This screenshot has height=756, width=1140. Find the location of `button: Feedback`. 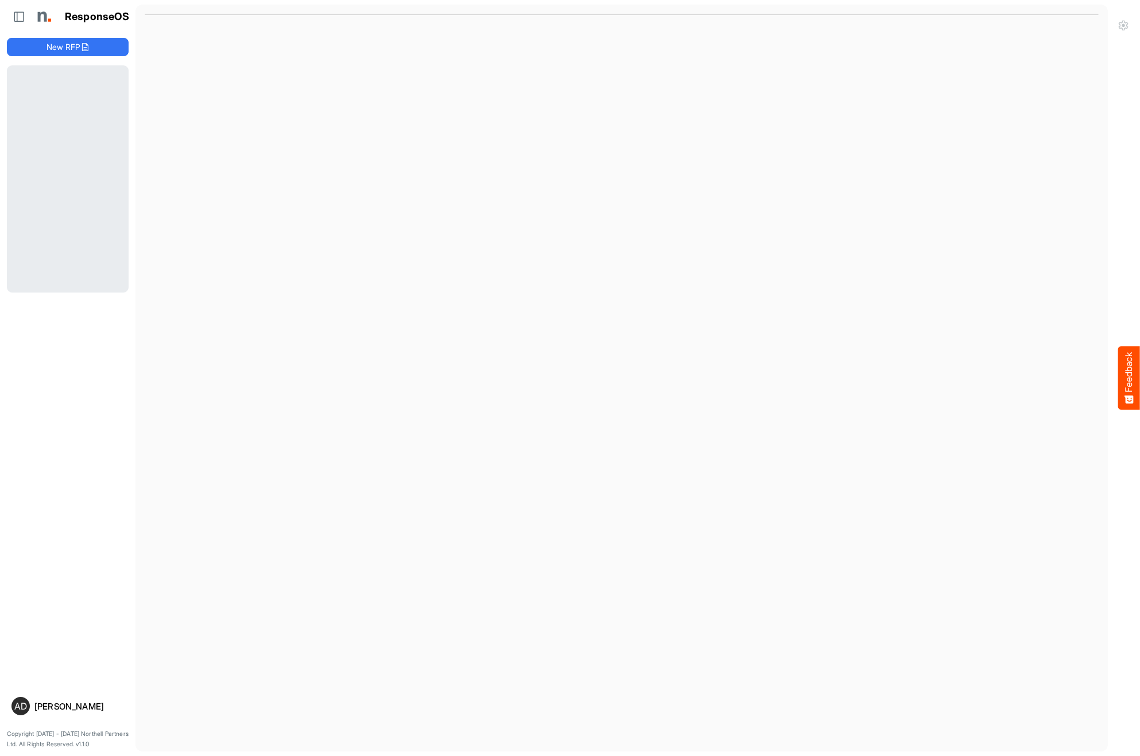

button: Feedback is located at coordinates (1129, 378).